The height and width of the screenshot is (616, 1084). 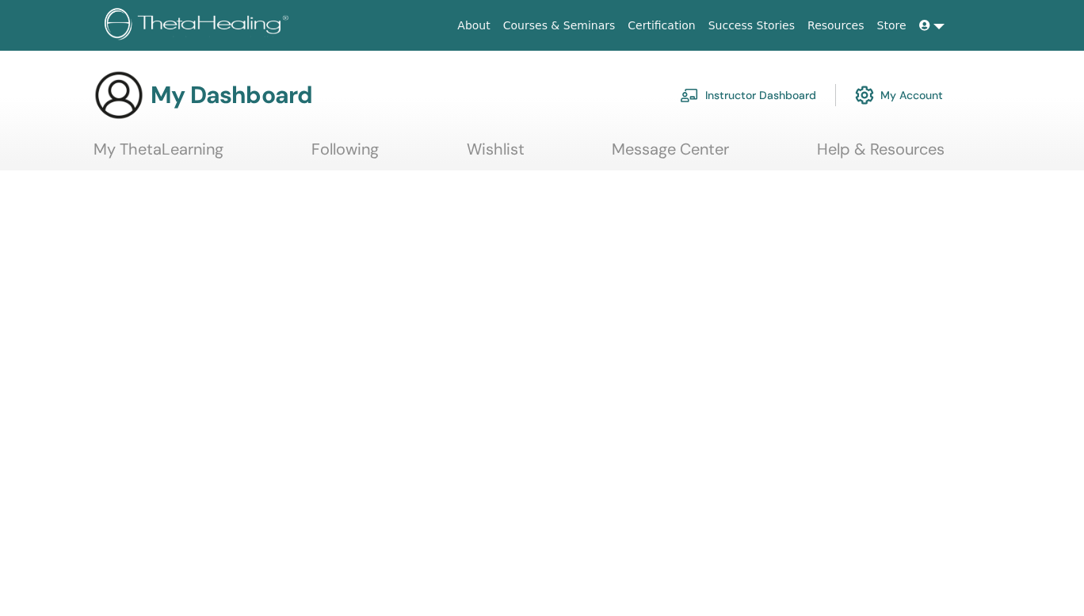 I want to click on a: Success Stories, so click(x=751, y=25).